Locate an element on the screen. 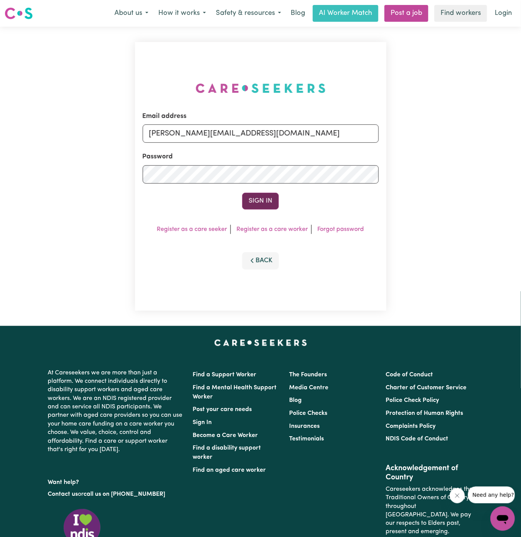  a: Careseekers home page is located at coordinates (261, 343).